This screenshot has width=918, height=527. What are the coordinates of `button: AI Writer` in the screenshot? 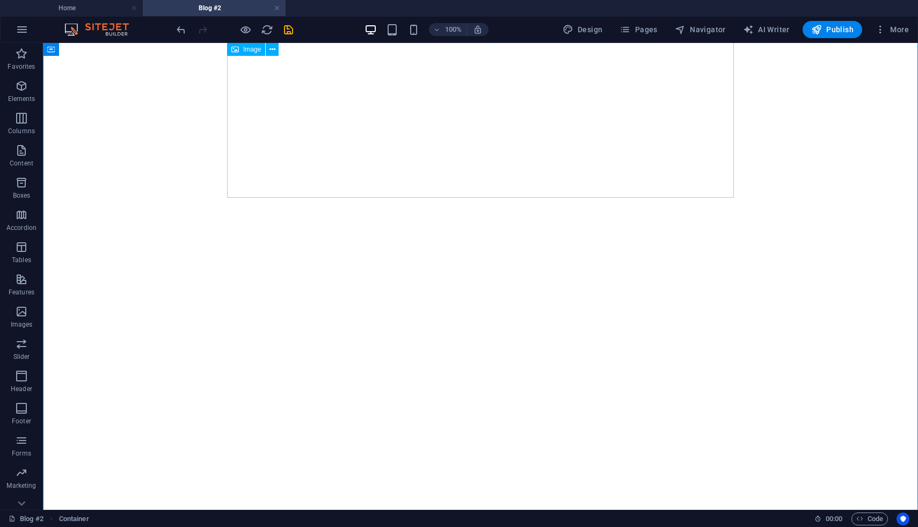 It's located at (766, 30).